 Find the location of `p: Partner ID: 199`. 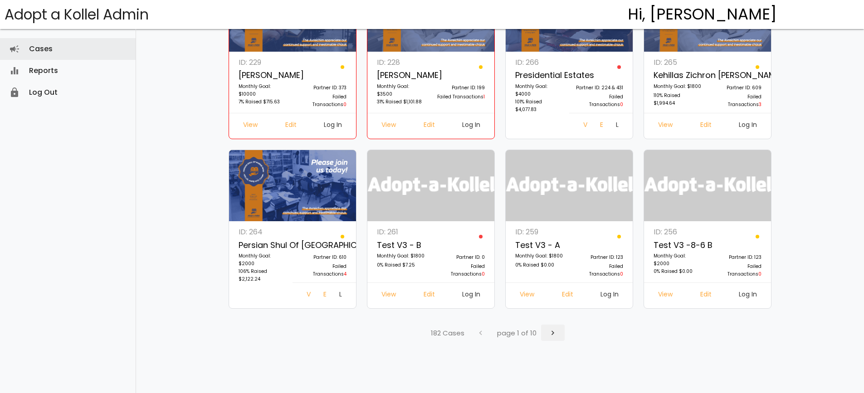

p: Partner ID: 199 is located at coordinates (461, 88).